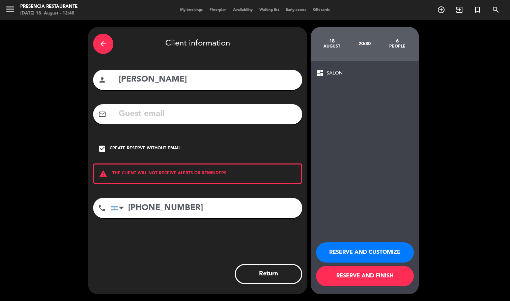  Describe the element at coordinates (322, 10) in the screenshot. I see `span: Gift cards` at that location.